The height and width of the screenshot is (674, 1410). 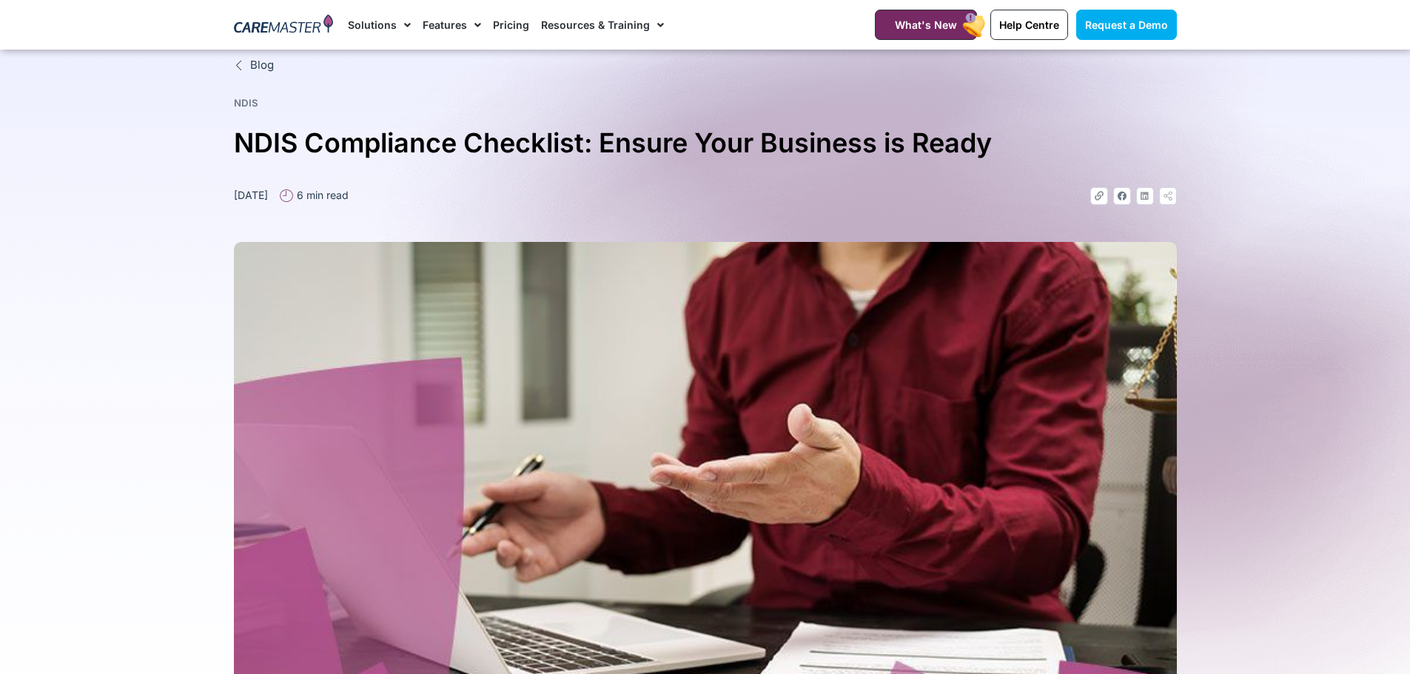 What do you see at coordinates (705, 65) in the screenshot?
I see `a: Blog` at bounding box center [705, 65].